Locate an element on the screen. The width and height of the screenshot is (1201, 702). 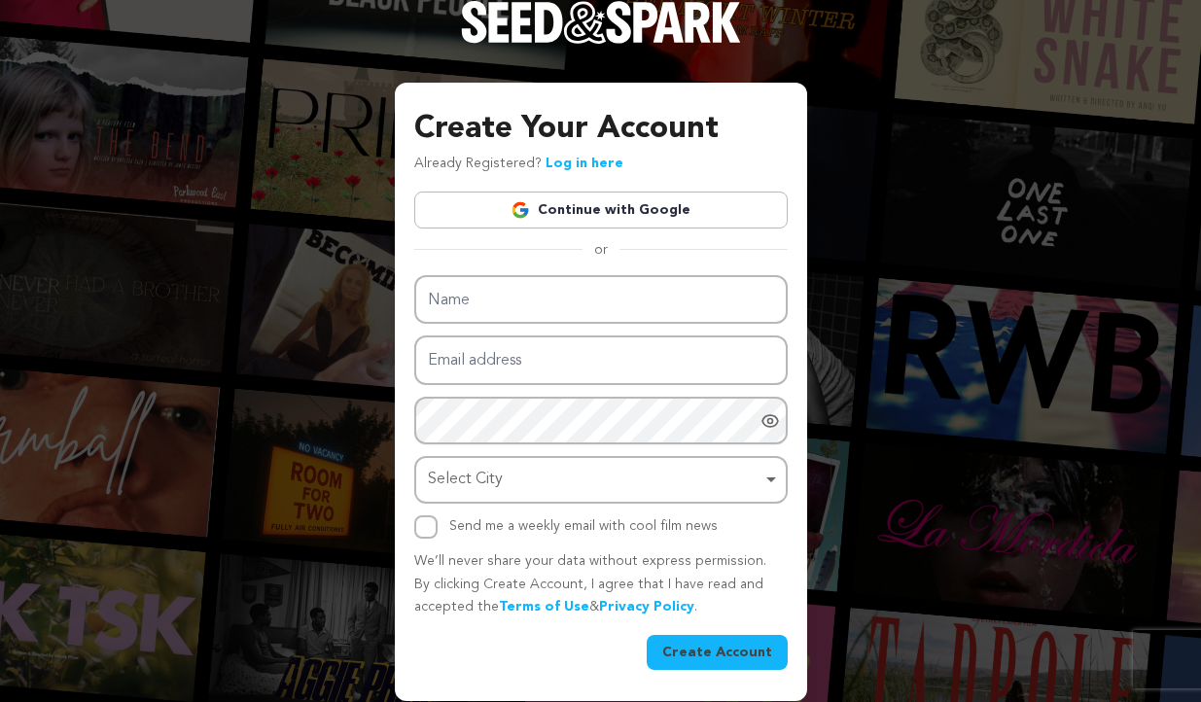
h3: Create Your Account is located at coordinates (601, 129).